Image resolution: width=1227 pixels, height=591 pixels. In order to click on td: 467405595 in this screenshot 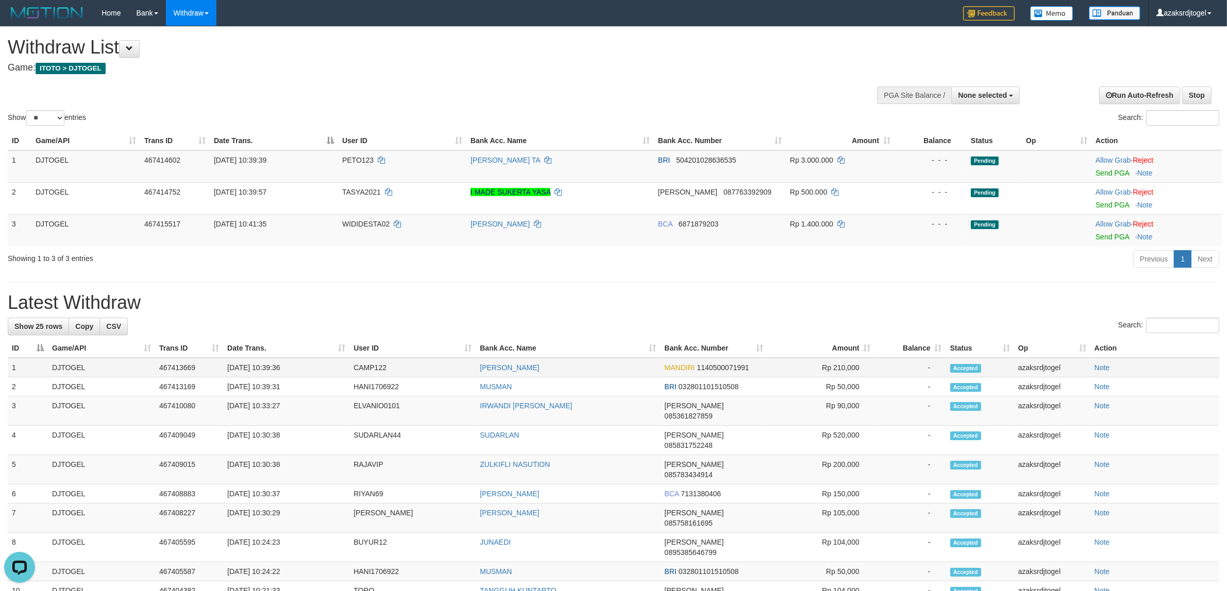, I will do `click(189, 548)`.